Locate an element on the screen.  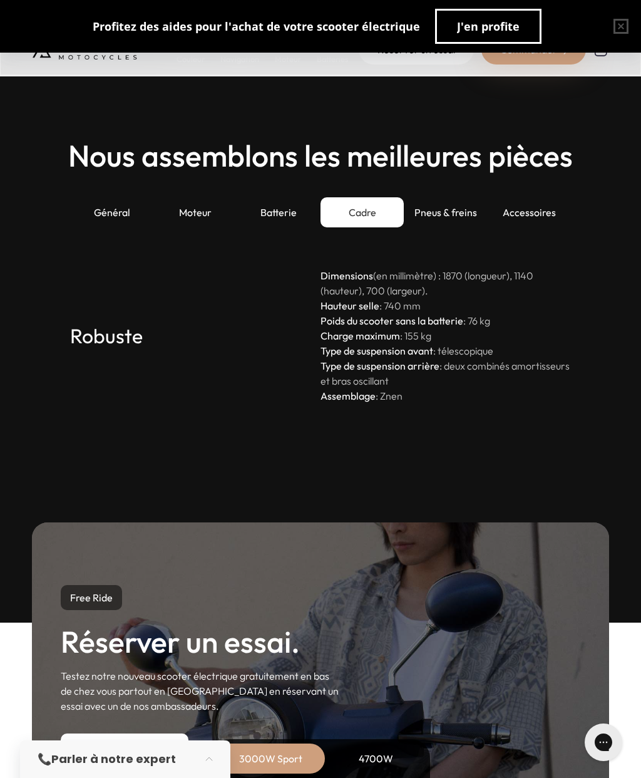
h2: Nous assemblons les meilleures pièces is located at coordinates (321, 155).